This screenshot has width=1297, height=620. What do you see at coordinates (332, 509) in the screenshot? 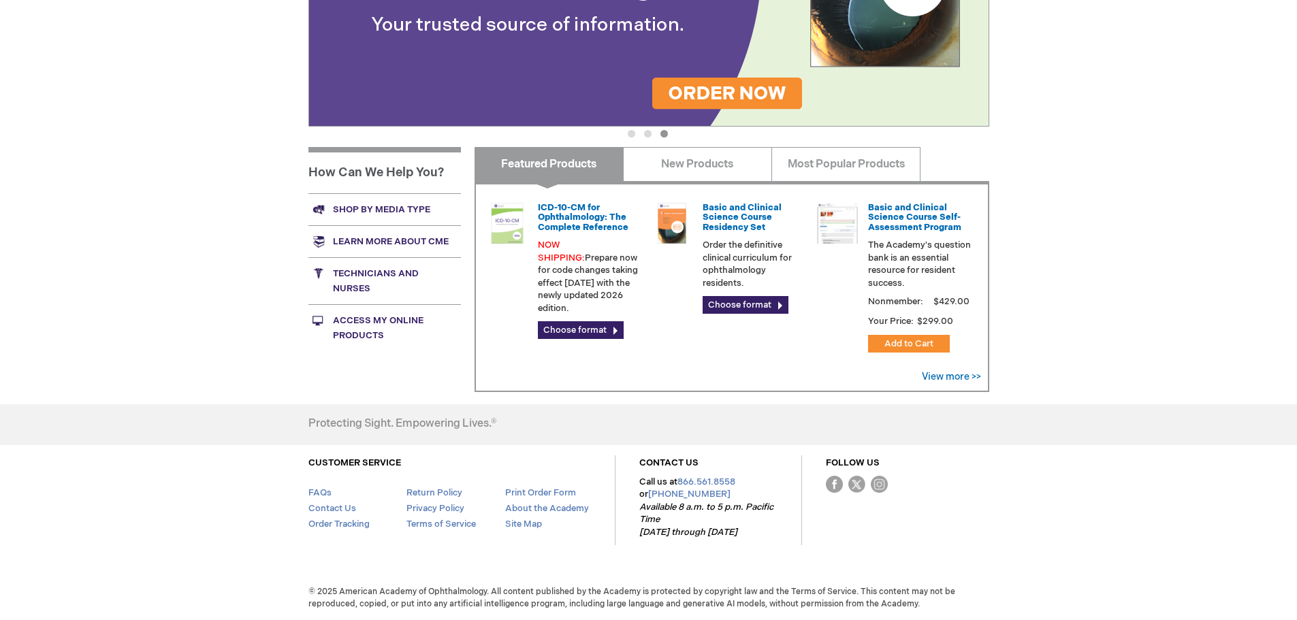
I see `a: Contact Us` at bounding box center [332, 509].